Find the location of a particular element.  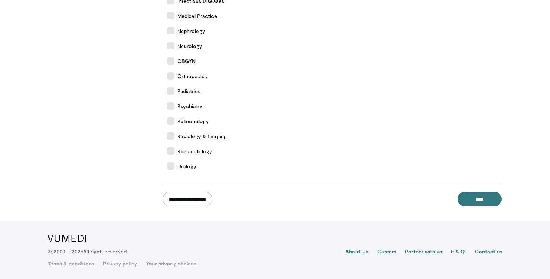

span: Neurology is located at coordinates (190, 46).